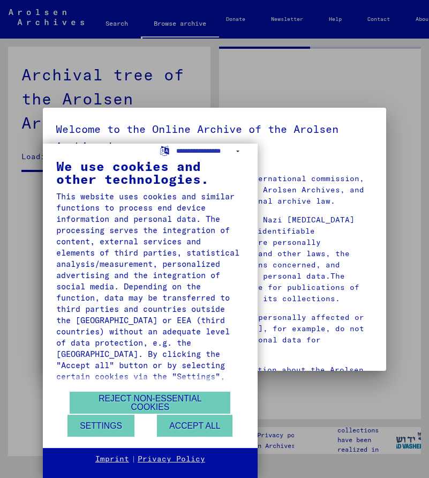  What do you see at coordinates (101, 426) in the screenshot?
I see `button: Settings` at bounding box center [101, 426].